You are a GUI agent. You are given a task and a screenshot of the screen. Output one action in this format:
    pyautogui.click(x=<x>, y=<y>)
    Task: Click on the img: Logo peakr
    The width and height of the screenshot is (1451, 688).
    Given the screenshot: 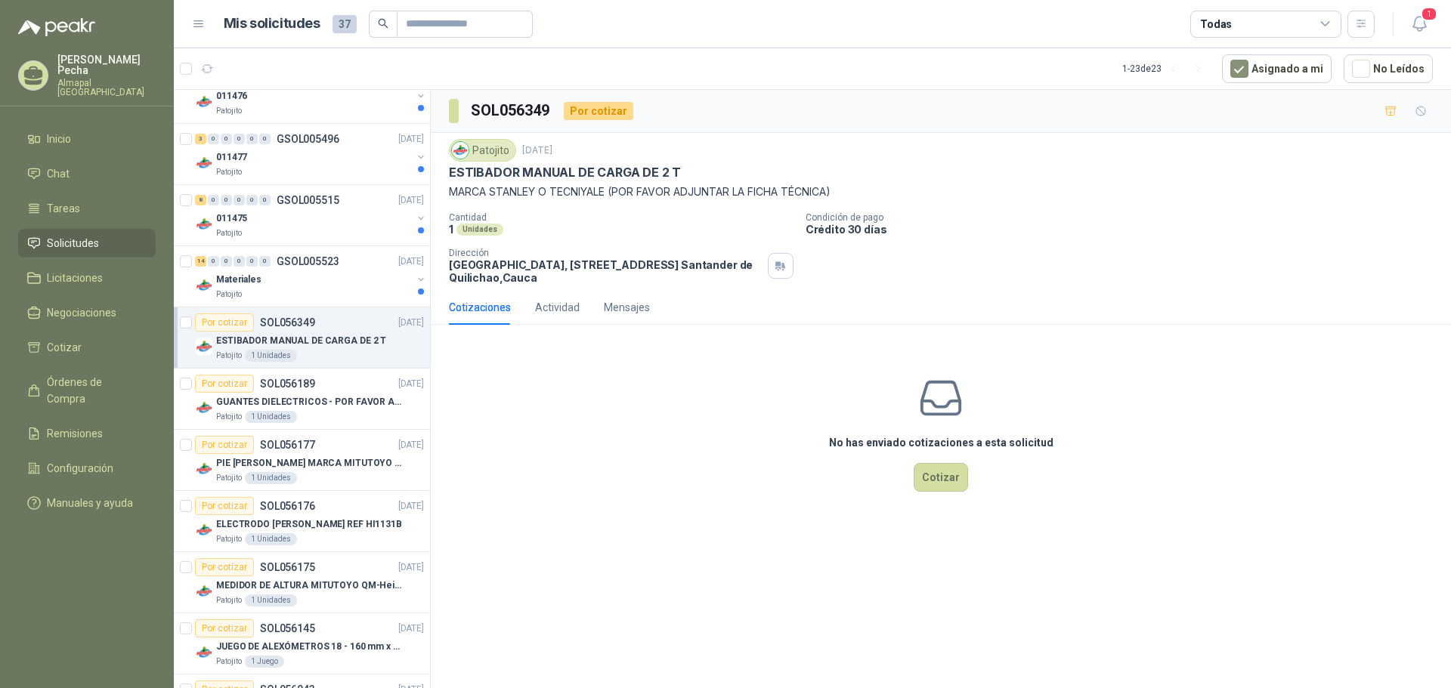 What is the action you would take?
    pyautogui.click(x=57, y=27)
    